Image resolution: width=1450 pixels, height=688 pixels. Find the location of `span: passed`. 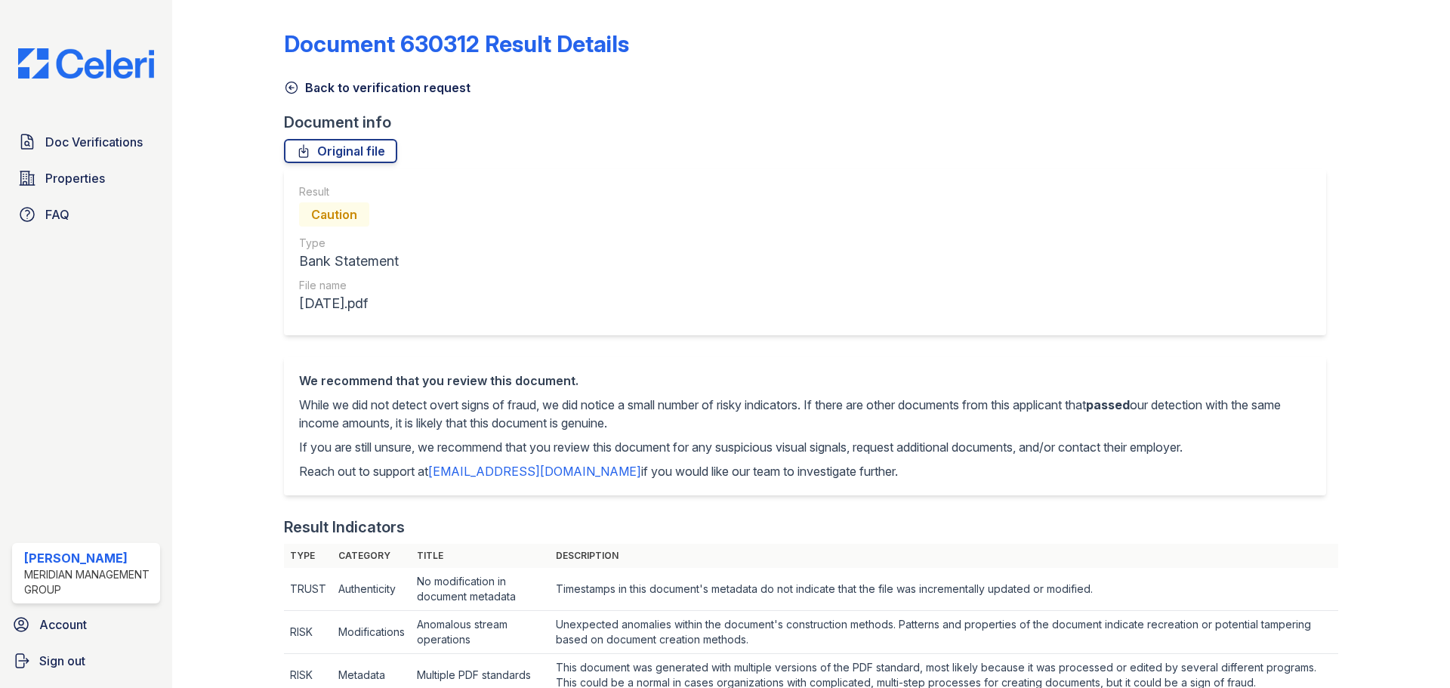

span: passed is located at coordinates (1108, 405).